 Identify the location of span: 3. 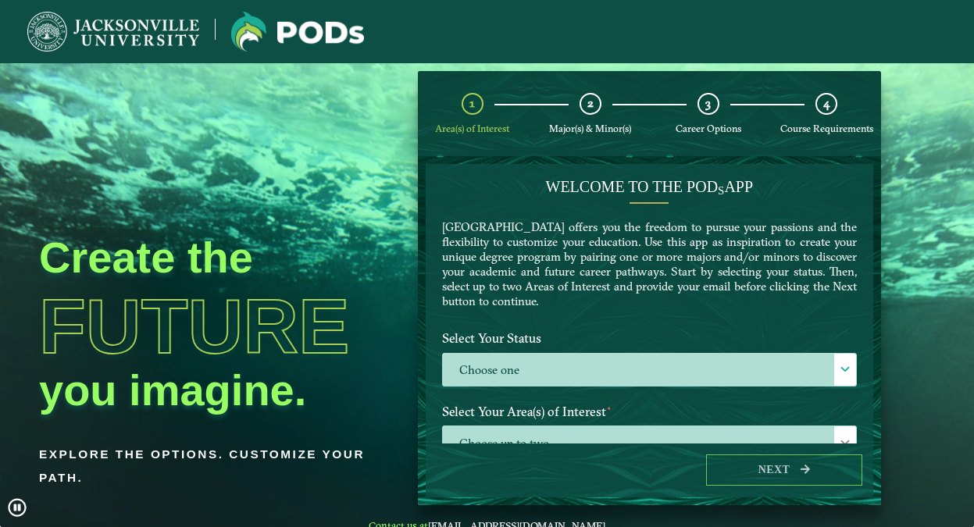
(708, 103).